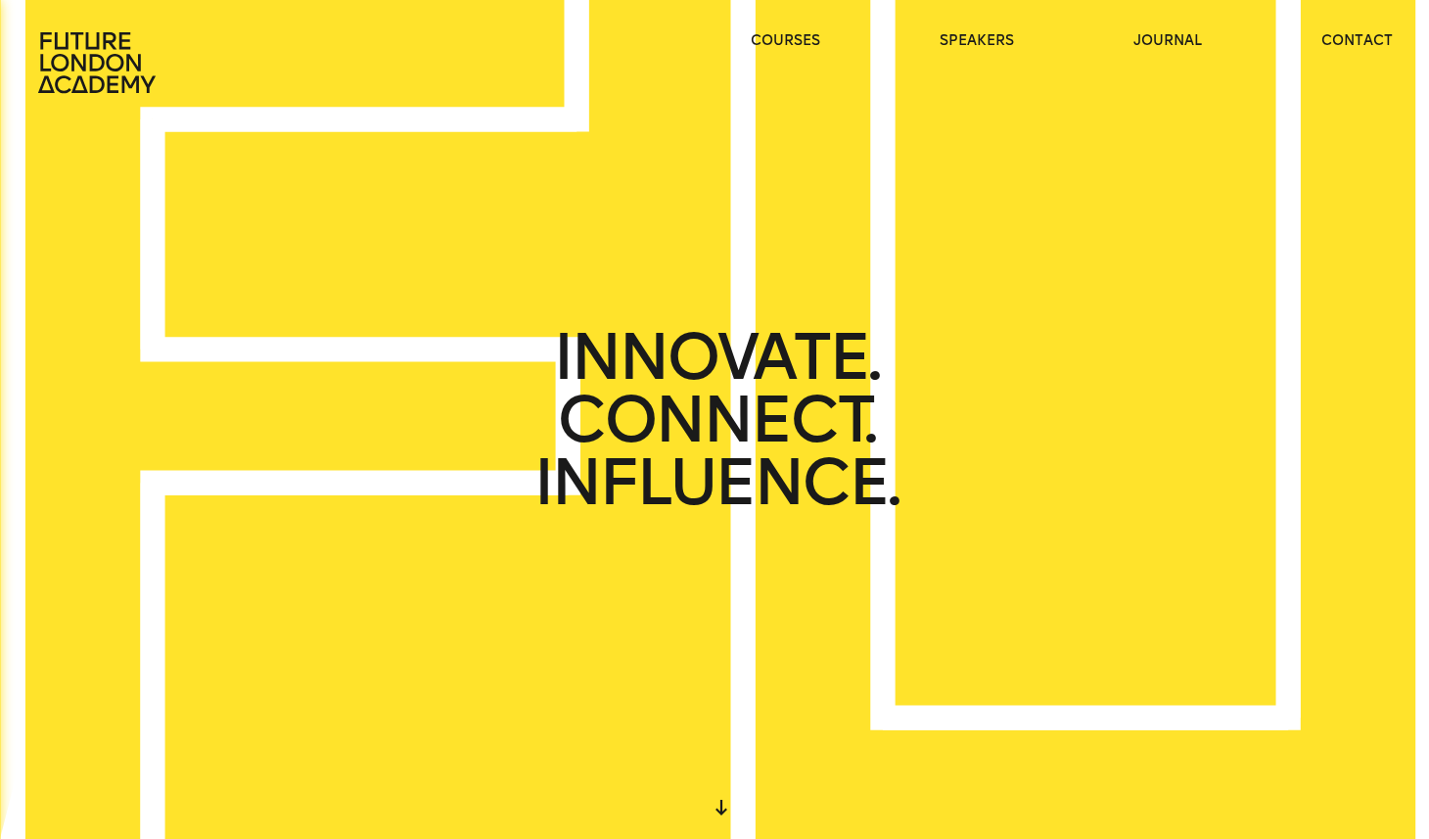 This screenshot has width=1429, height=839. I want to click on a: courses, so click(785, 41).